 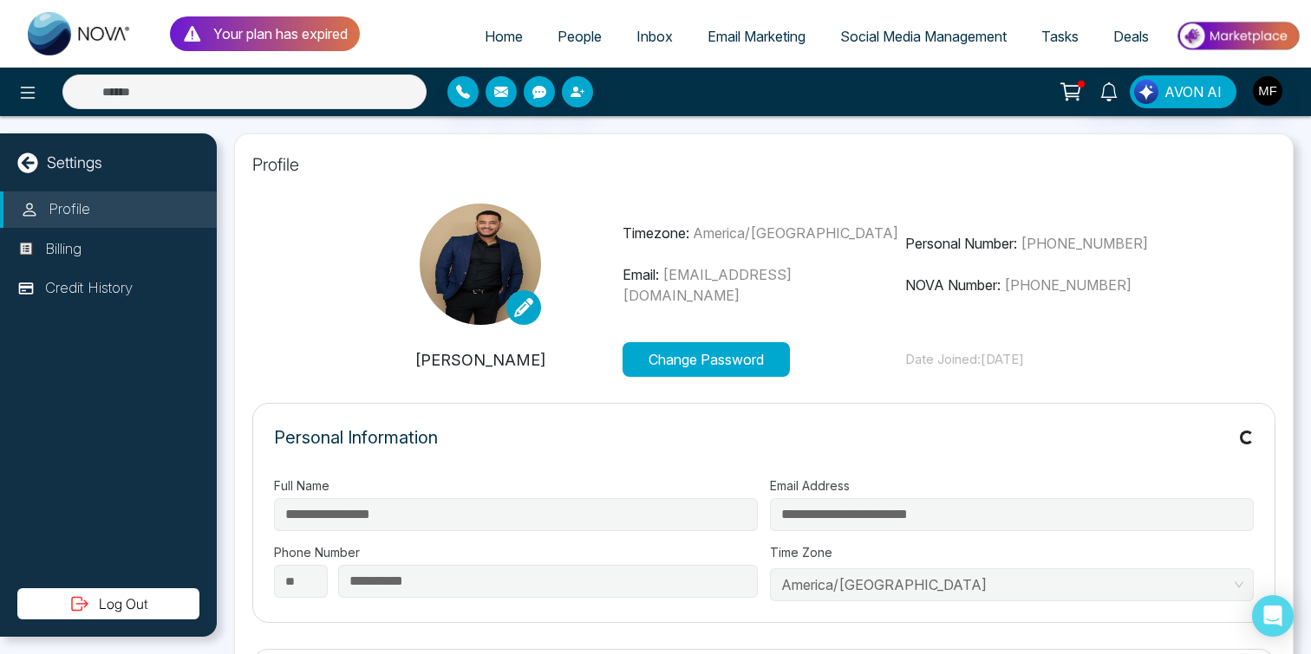 What do you see at coordinates (75, 162) in the screenshot?
I see `p: Settings` at bounding box center [75, 162].